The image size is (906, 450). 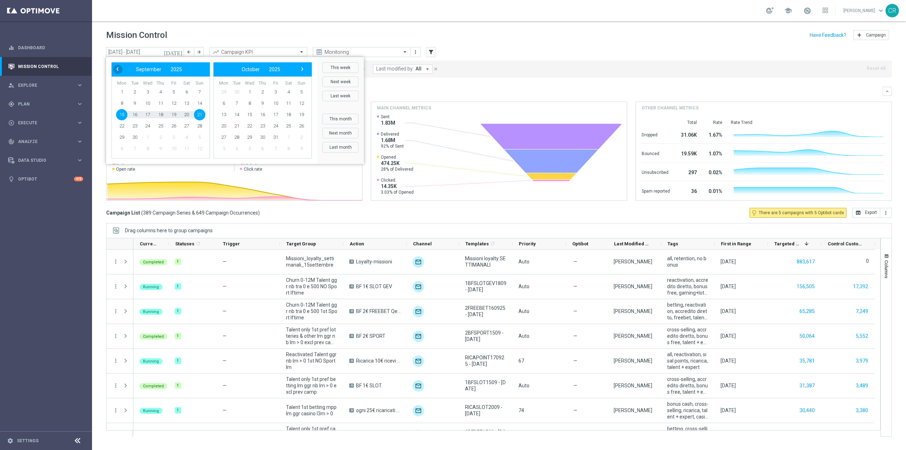 What do you see at coordinates (174, 126) in the screenshot?
I see `span: 26` at bounding box center [174, 126].